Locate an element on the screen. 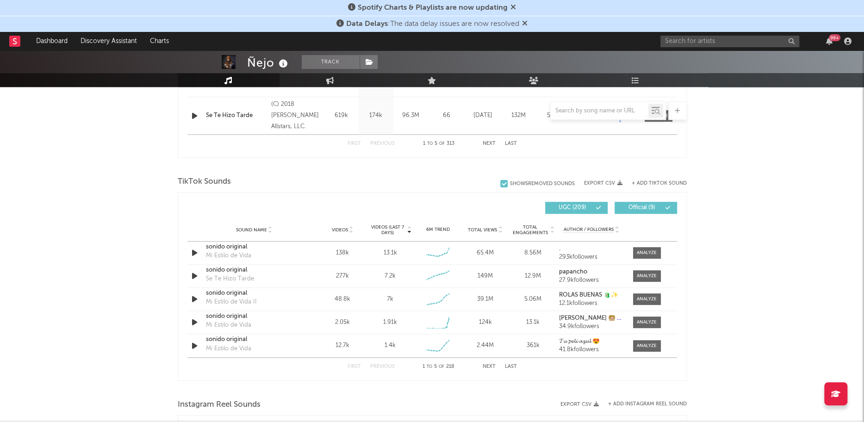 Image resolution: width=864 pixels, height=422 pixels. strong: 𝓣𝓾 𝓹𝓮𝓵𝓲 𝓪𝔃𝓾𝓵 😍 is located at coordinates (579, 341).